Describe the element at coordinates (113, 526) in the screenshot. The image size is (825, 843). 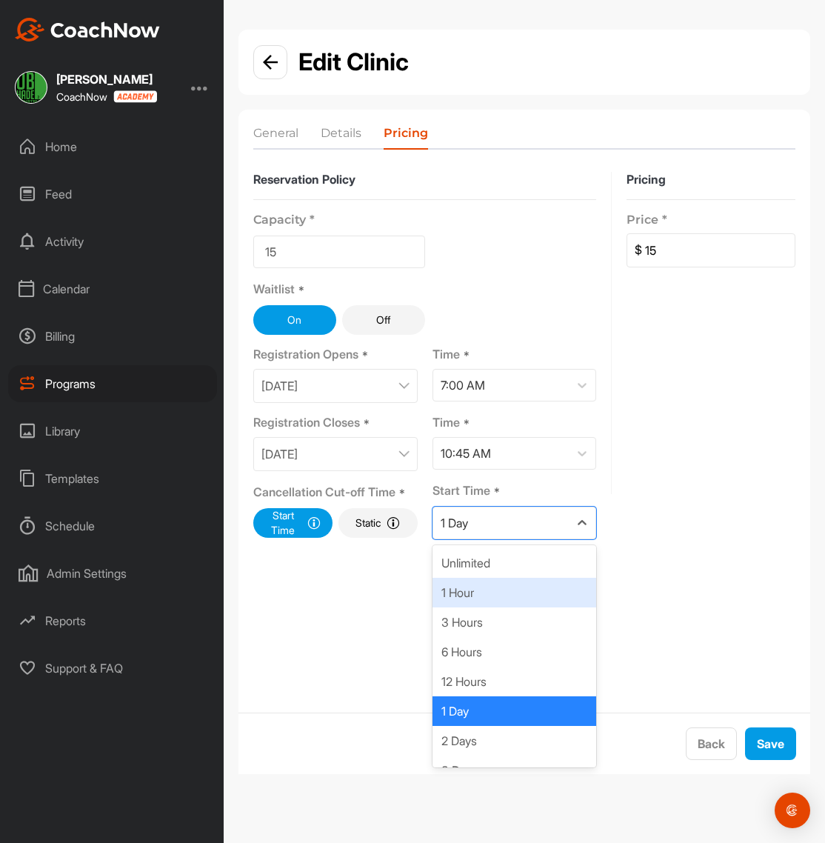
I see `div: Schedule` at that location.